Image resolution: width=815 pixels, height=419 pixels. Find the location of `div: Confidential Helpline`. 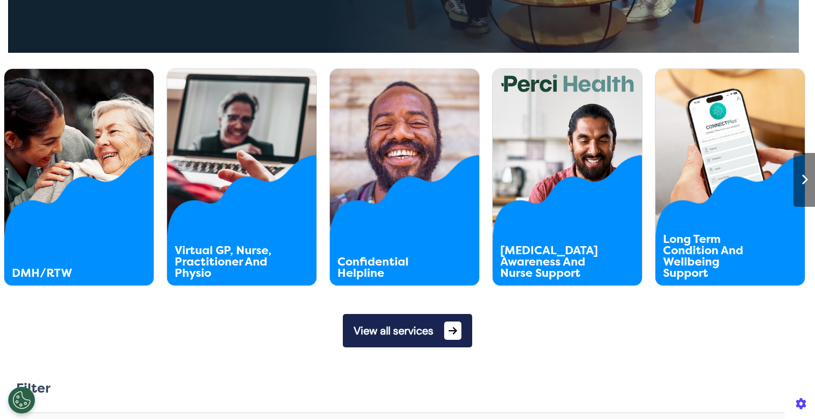

div: Confidential Helpline is located at coordinates (390, 268).